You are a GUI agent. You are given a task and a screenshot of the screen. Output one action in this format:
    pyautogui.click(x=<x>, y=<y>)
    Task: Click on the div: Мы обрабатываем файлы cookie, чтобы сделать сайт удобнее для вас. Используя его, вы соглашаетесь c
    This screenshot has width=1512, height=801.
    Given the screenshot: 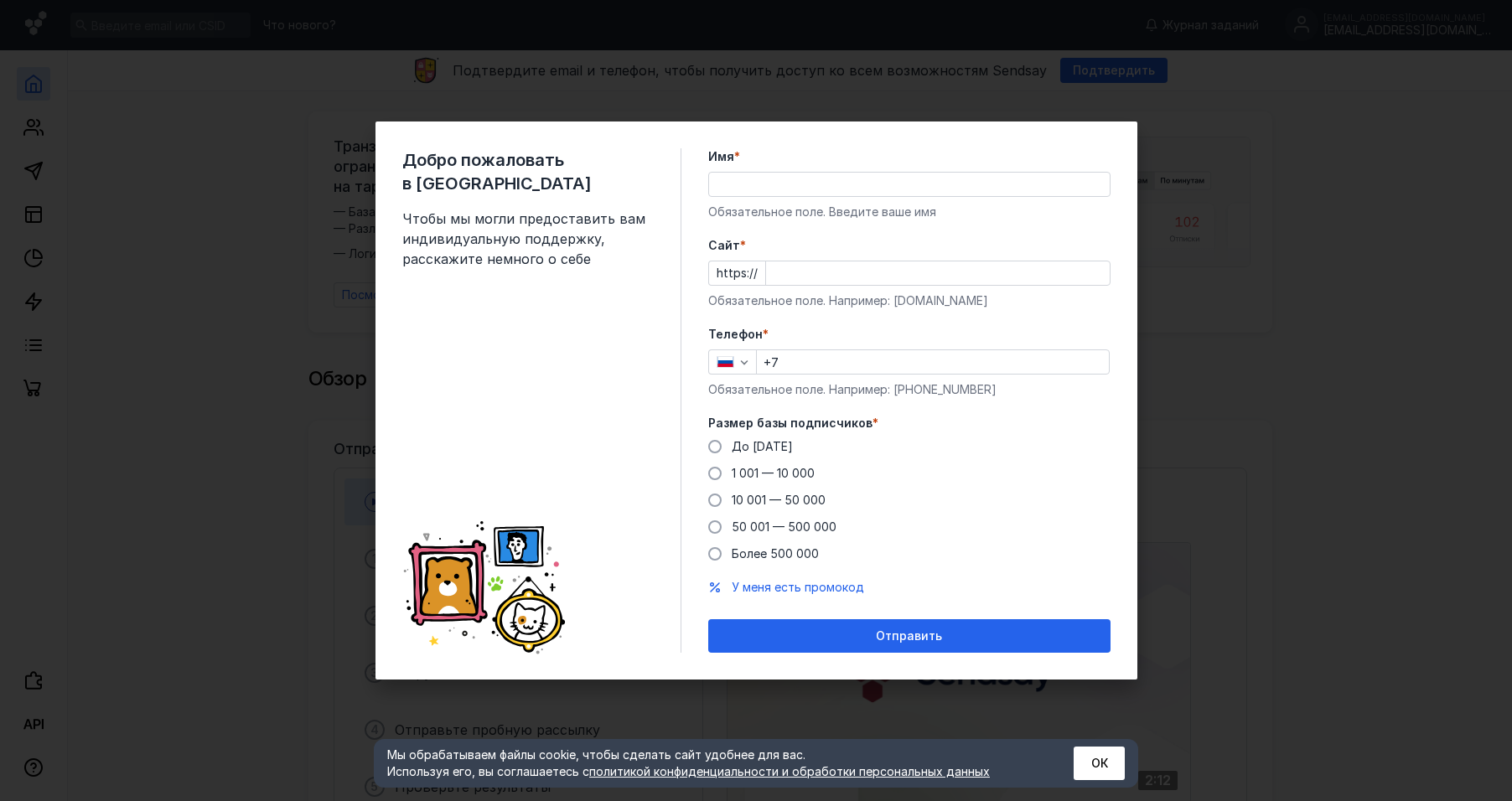 What is the action you would take?
    pyautogui.click(x=710, y=763)
    